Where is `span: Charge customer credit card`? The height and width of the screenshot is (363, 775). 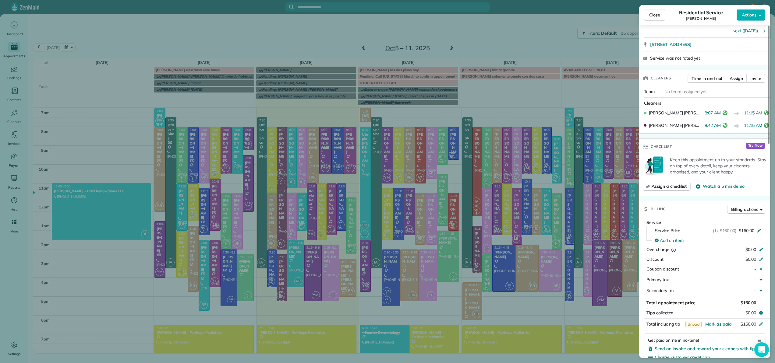
span: Charge customer credit card is located at coordinates (683, 357).